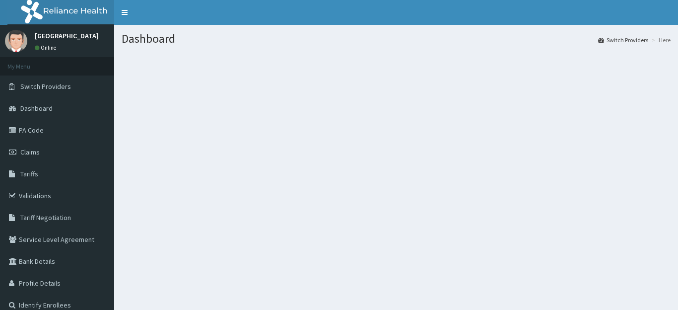  I want to click on a: Switch Providers, so click(623, 40).